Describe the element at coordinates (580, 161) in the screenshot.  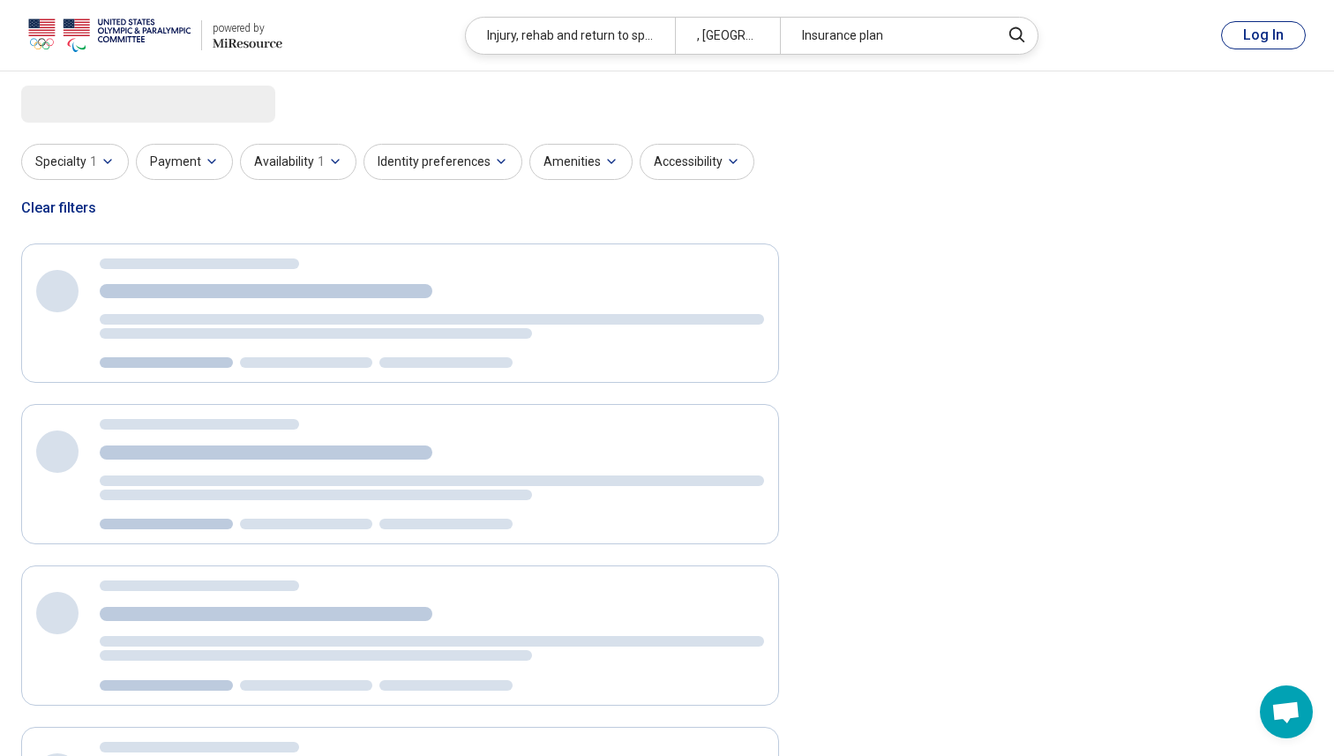
I see `button: Amenities` at that location.